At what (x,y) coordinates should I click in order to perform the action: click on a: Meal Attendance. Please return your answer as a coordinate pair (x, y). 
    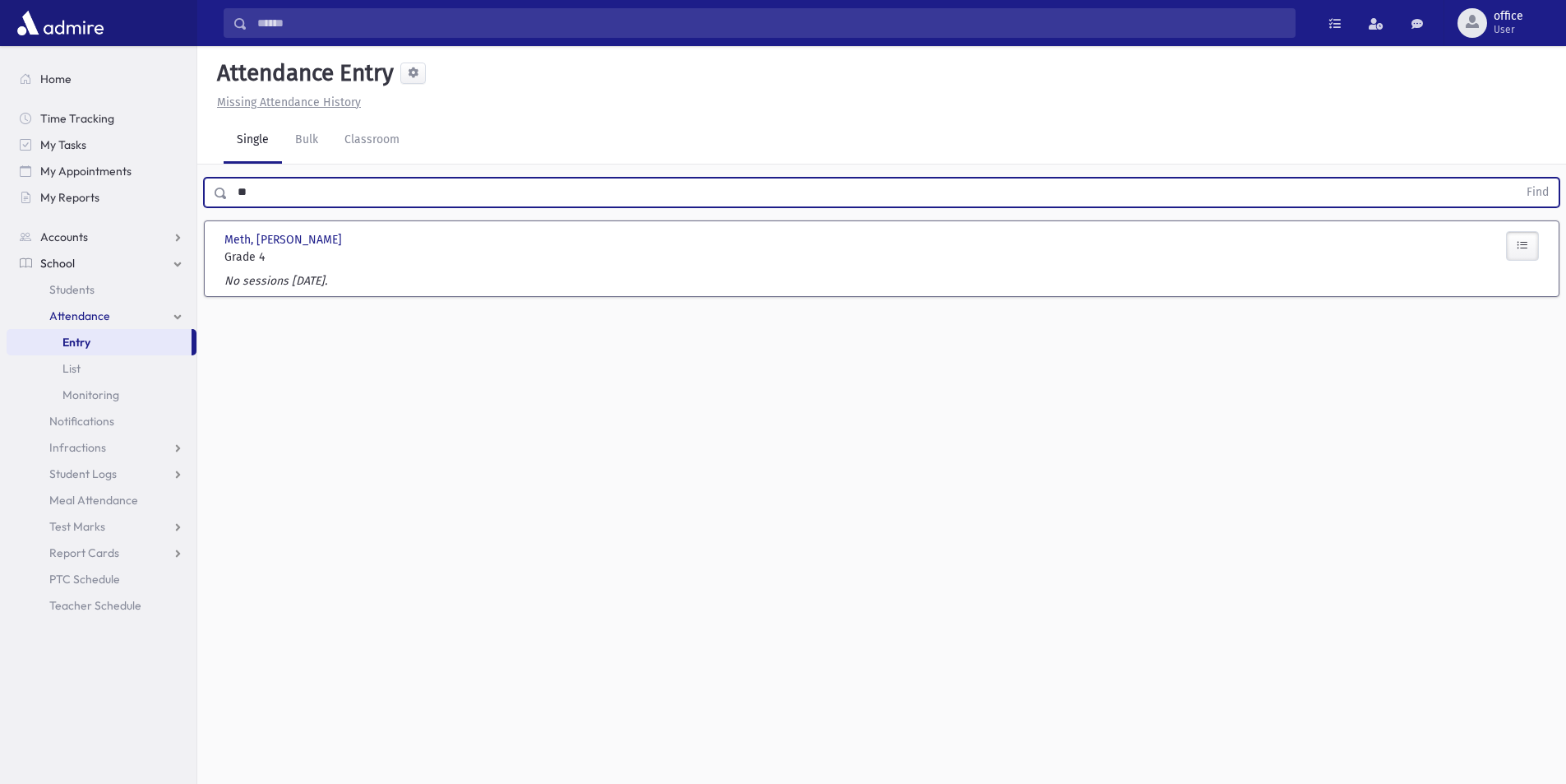
    Looking at the image, I should click on (101, 500).